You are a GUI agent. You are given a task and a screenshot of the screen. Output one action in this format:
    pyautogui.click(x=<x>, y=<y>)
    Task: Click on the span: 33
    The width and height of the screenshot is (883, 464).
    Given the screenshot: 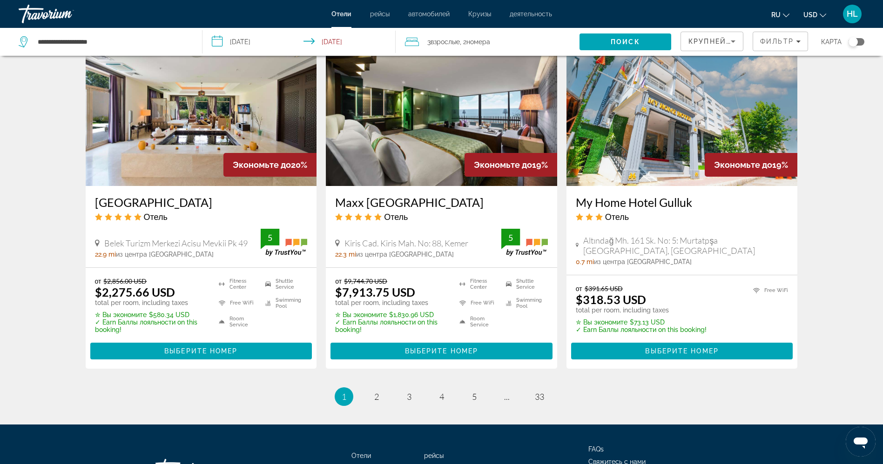 What is the action you would take?
    pyautogui.click(x=539, y=397)
    